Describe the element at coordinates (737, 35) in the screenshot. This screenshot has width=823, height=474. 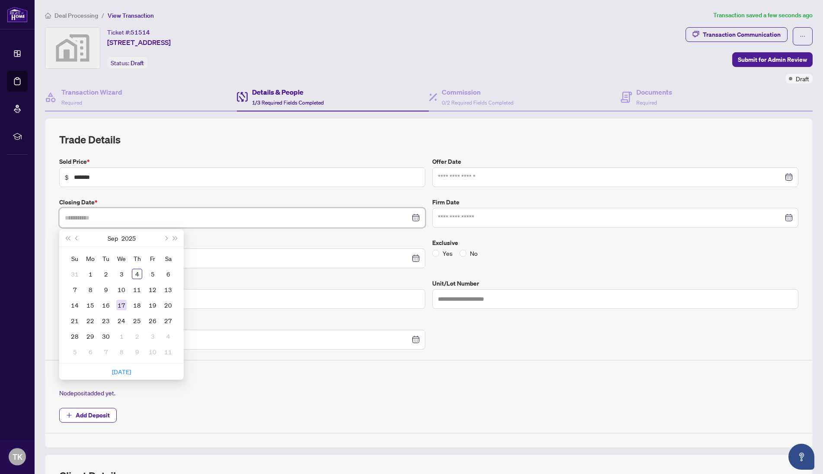
I see `button: Transaction Communication` at that location.